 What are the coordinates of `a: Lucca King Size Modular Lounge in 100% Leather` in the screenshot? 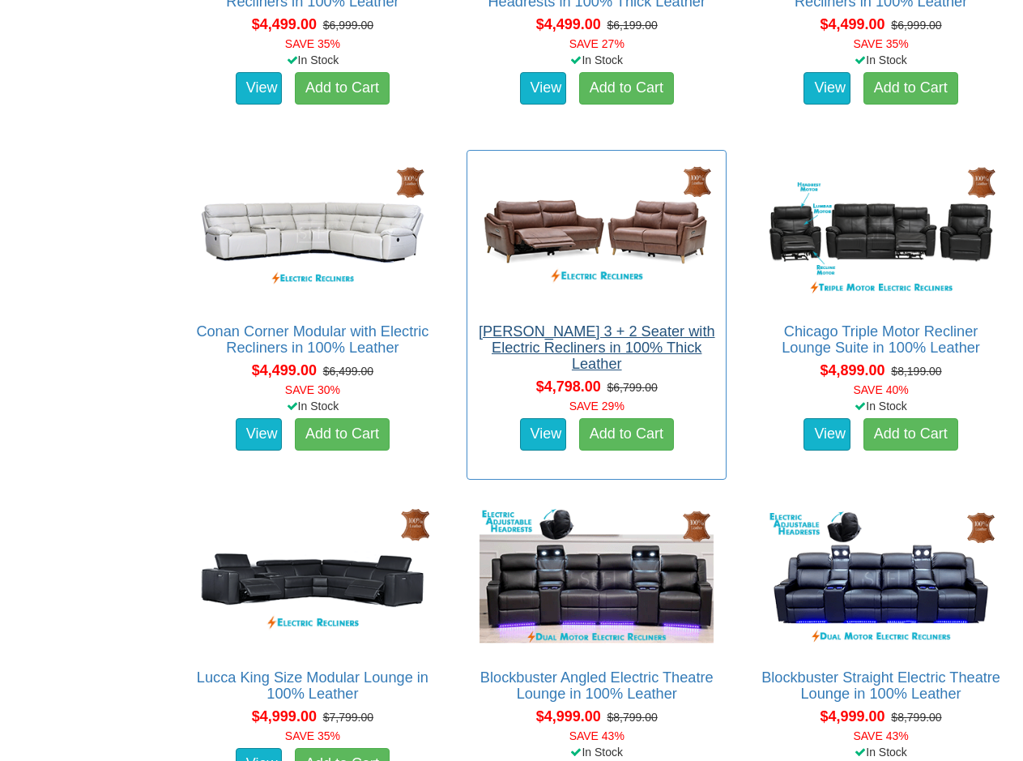 It's located at (313, 685).